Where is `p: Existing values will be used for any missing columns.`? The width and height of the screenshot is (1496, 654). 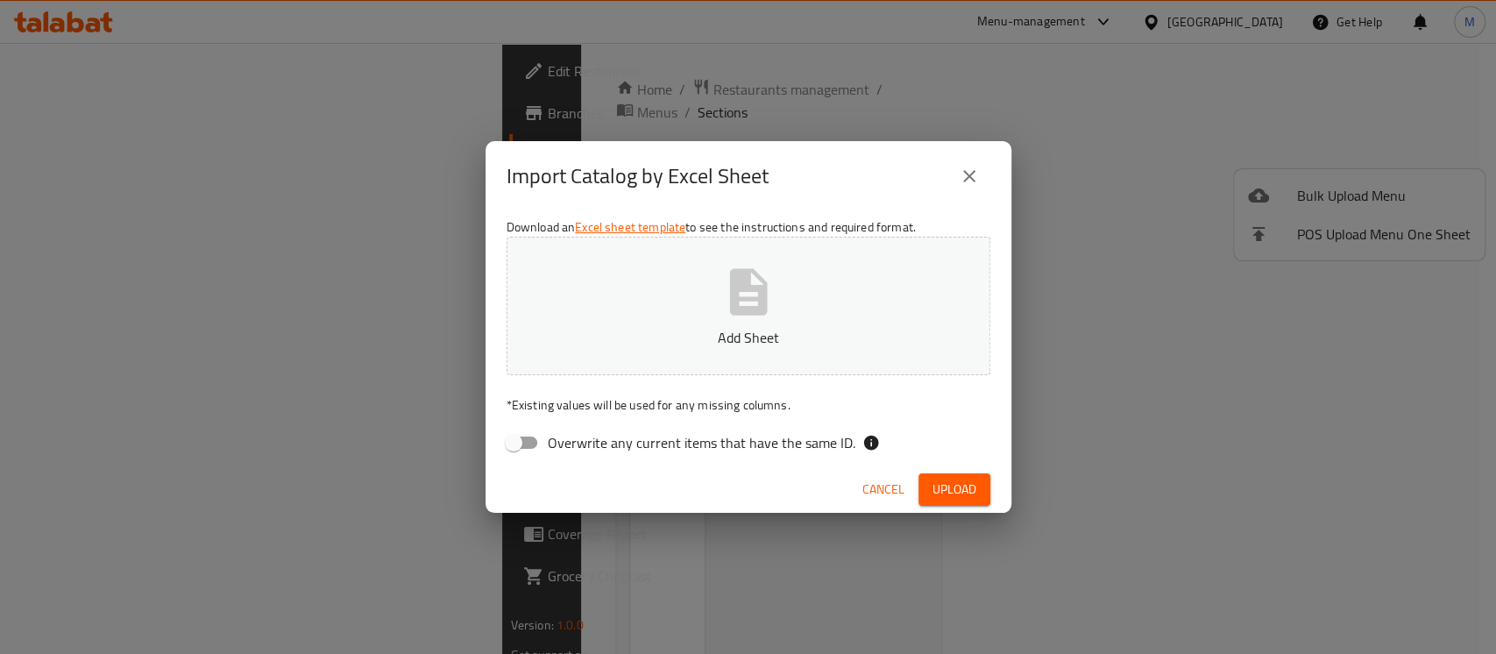 p: Existing values will be used for any missing columns. is located at coordinates (749, 405).